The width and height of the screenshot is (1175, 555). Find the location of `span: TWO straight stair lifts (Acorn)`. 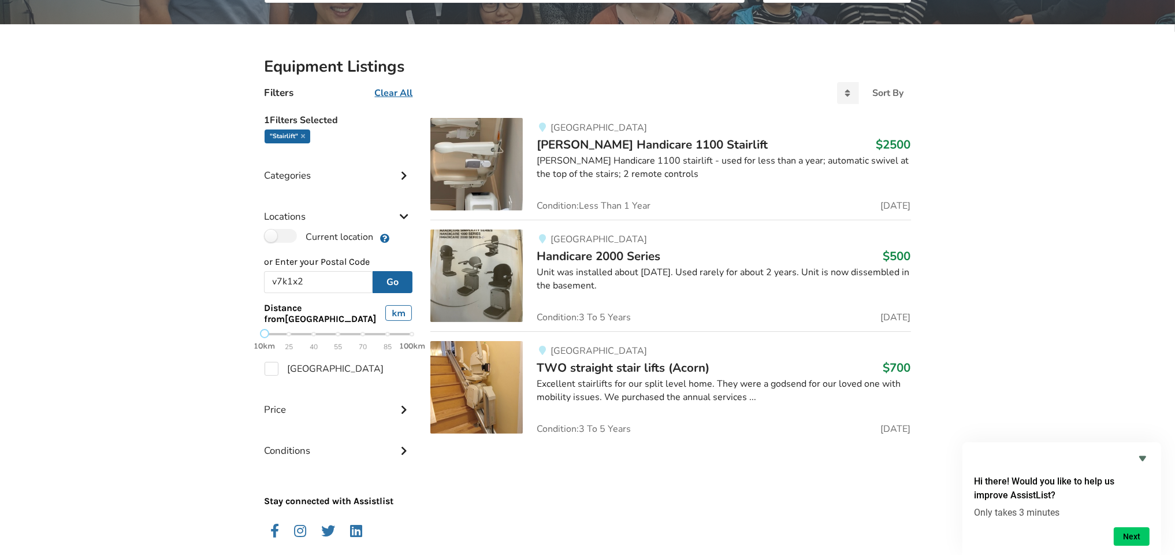

span: TWO straight stair lifts (Acorn) is located at coordinates (623, 367).